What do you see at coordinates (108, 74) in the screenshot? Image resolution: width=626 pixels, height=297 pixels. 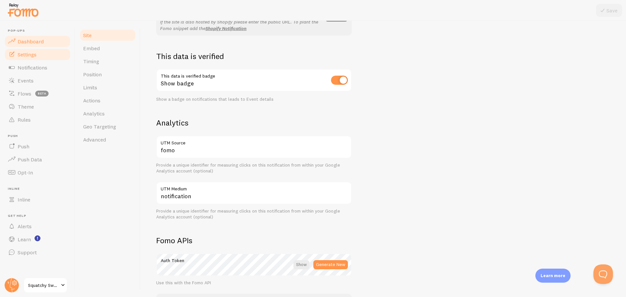 I see `a: Position` at bounding box center [108, 74].